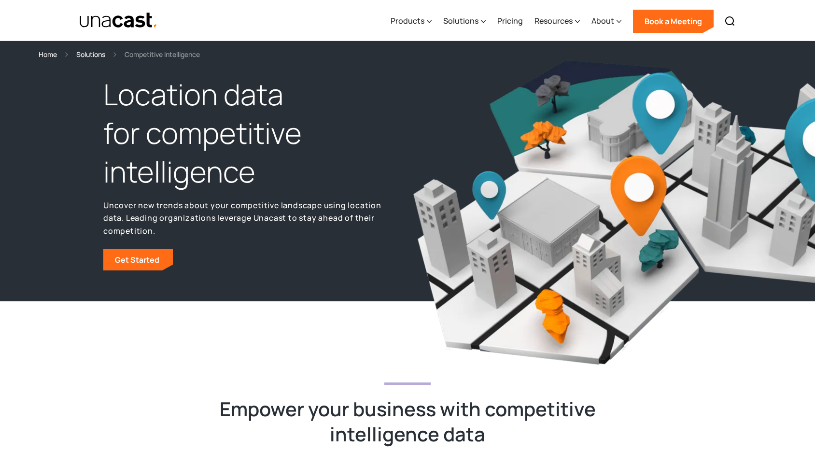  What do you see at coordinates (730, 21) in the screenshot?
I see `img: Search icon` at bounding box center [730, 21].